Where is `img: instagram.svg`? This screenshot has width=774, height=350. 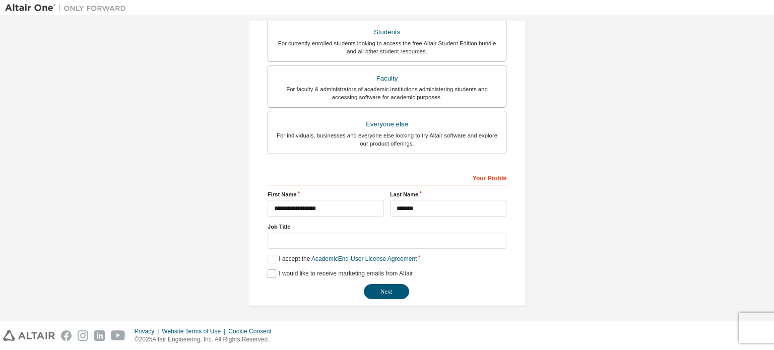
img: instagram.svg is located at coordinates (83, 336).